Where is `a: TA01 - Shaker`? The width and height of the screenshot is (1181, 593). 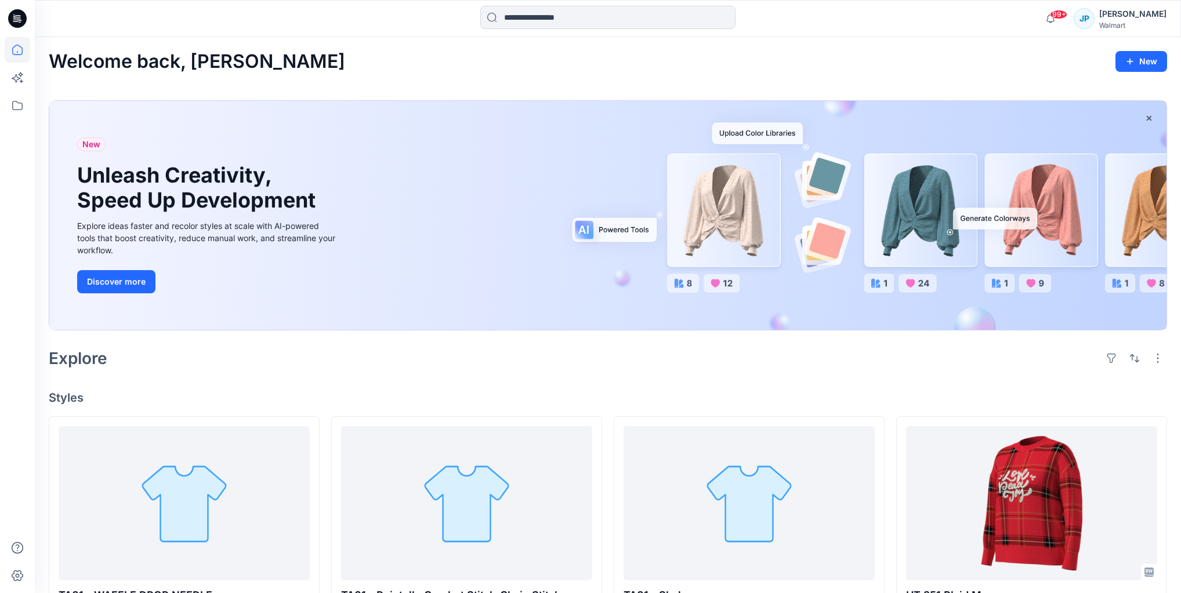
a: TA01 - Shaker is located at coordinates (749, 503).